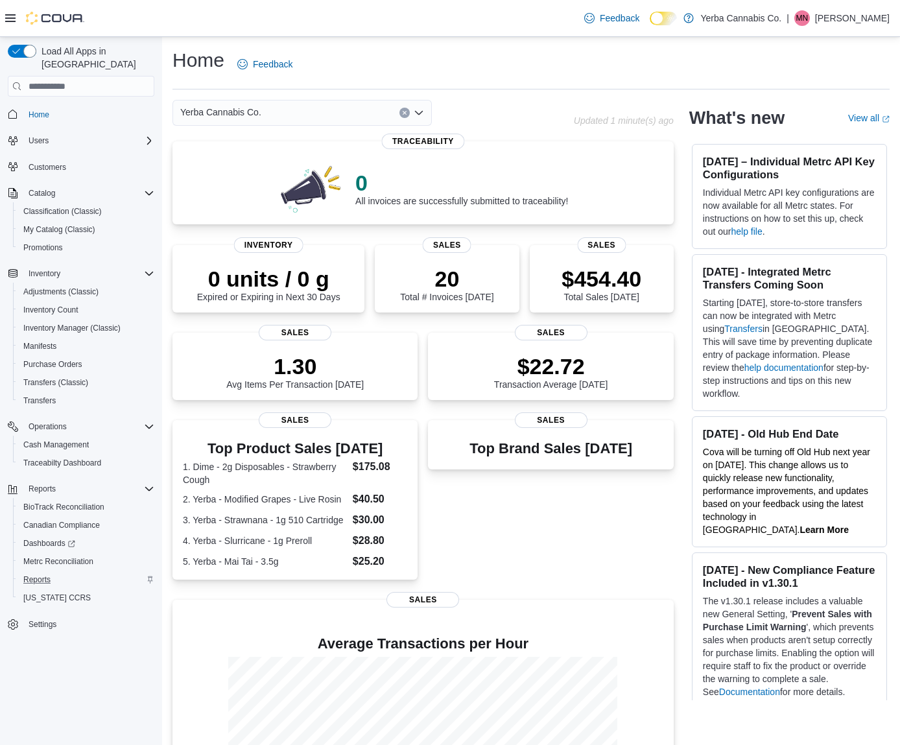  I want to click on a: Dashboards, so click(49, 543).